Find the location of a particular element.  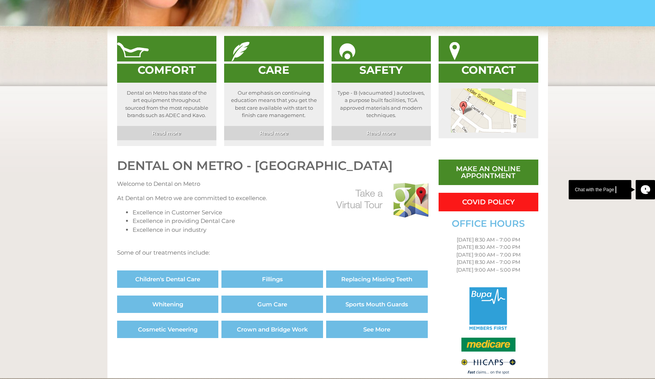

p: Type - B (vacuumated ) autoclaves, a purpose built facilities, TGA approved materials and modern ... is located at coordinates (381, 104).